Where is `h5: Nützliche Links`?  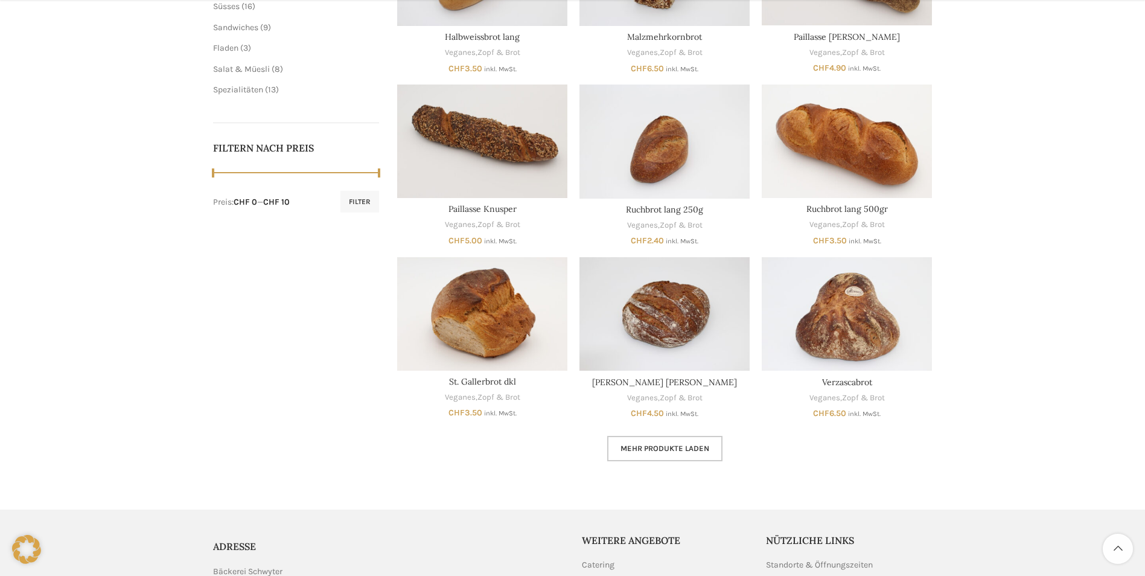
h5: Nützliche Links is located at coordinates (849, 540).